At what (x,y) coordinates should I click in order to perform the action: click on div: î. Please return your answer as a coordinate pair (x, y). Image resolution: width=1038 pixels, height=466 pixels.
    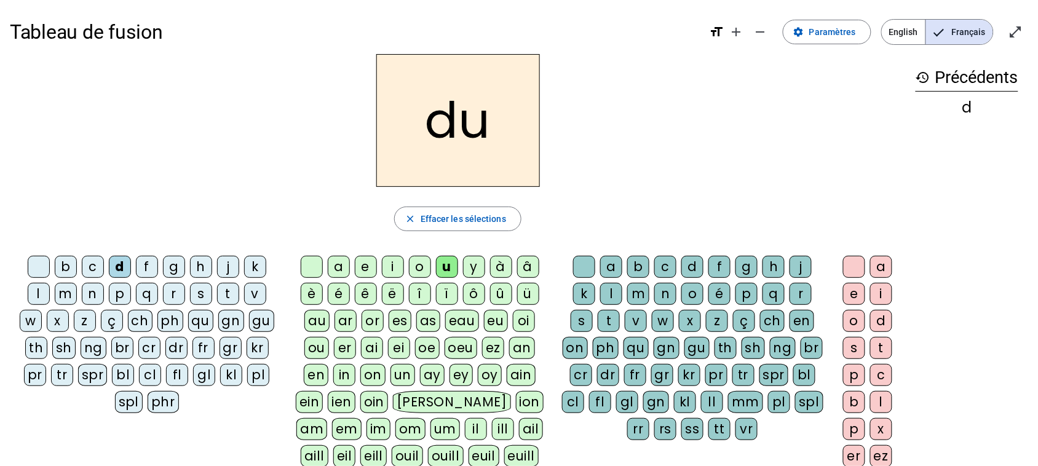
    Looking at the image, I should click on (420, 294).